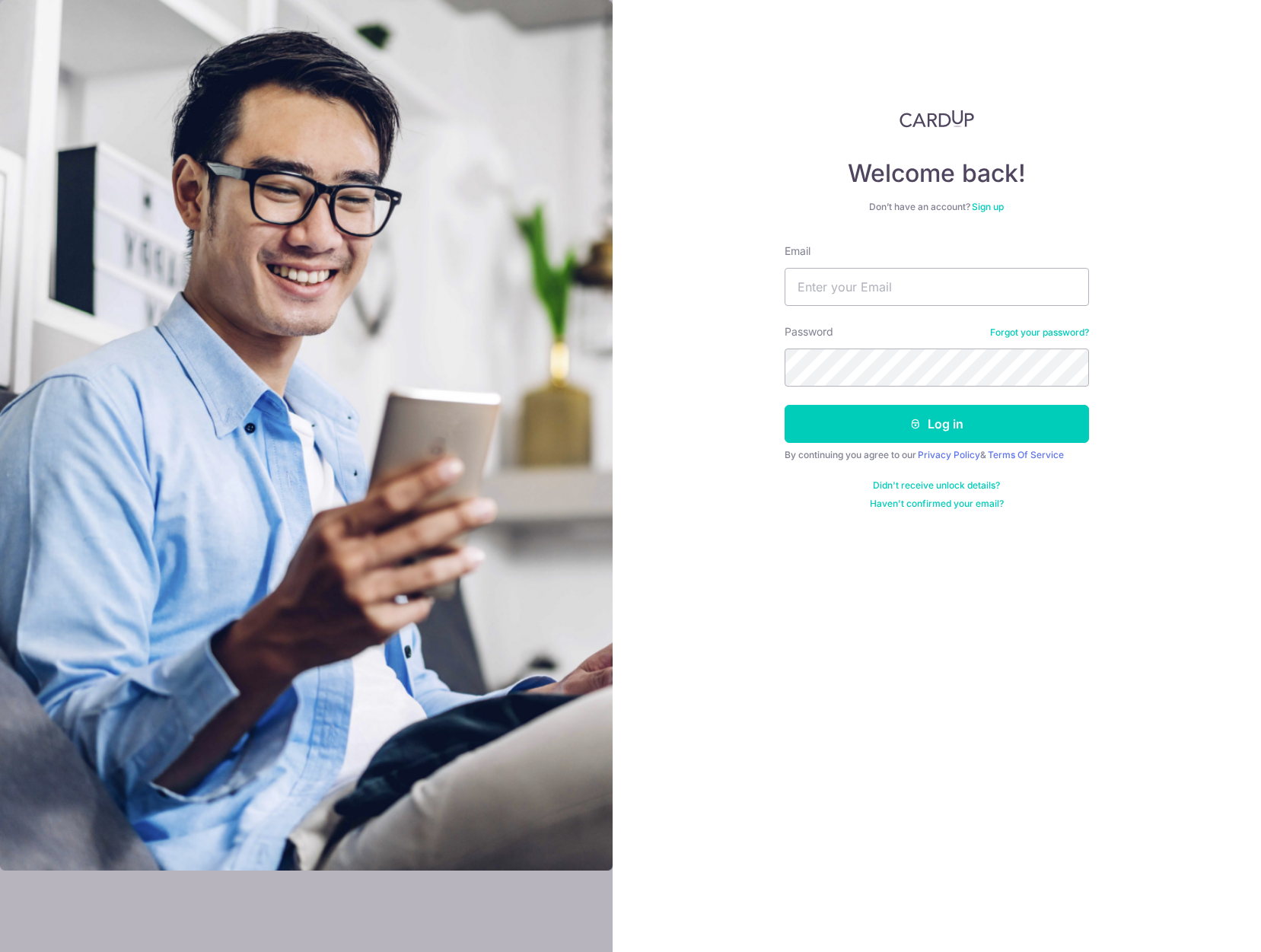 This screenshot has width=1261, height=952. What do you see at coordinates (1026, 454) in the screenshot?
I see `a: Terms Of Service` at bounding box center [1026, 454].